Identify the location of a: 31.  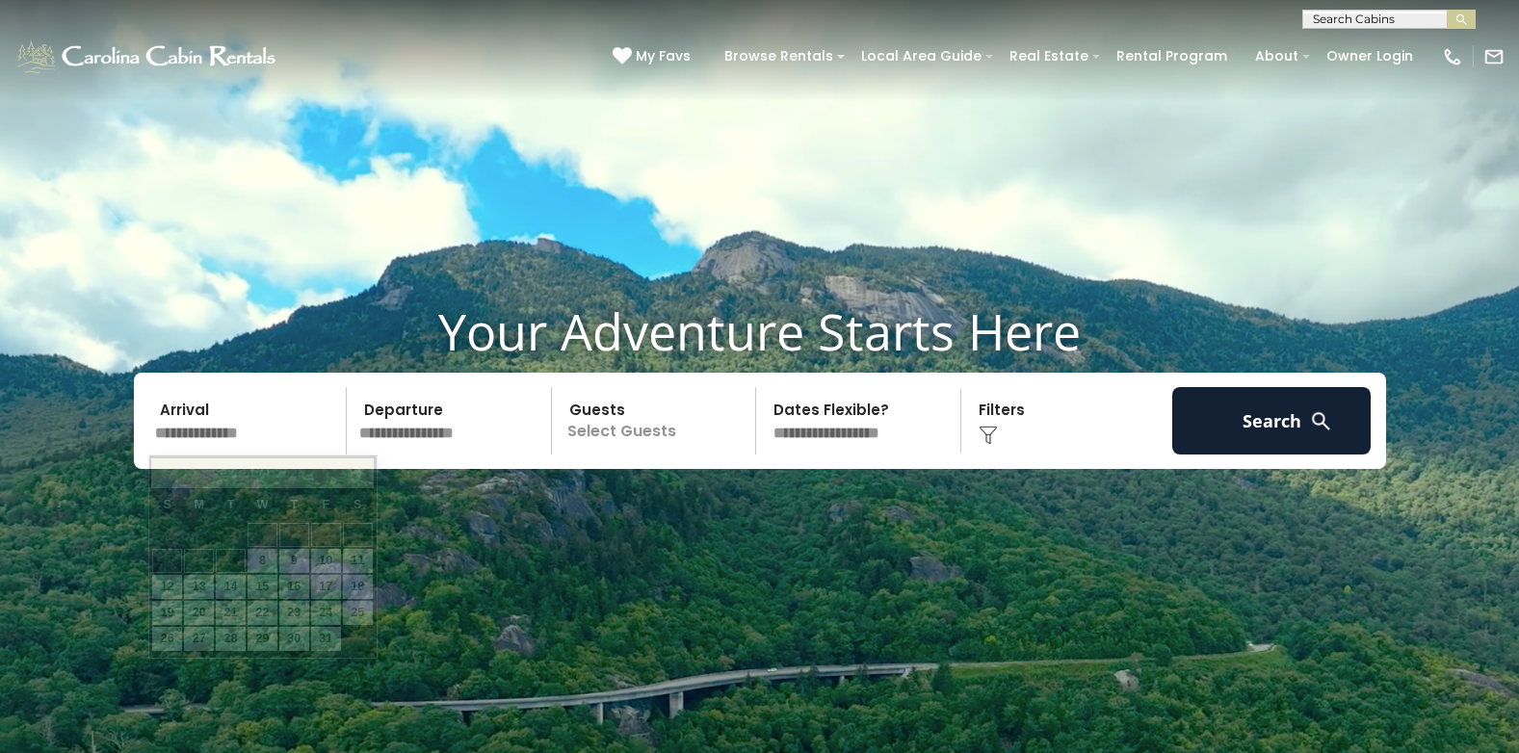
(326, 639).